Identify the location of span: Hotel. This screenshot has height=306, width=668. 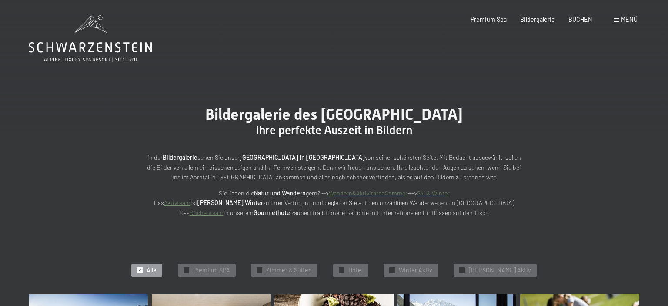
(355, 270).